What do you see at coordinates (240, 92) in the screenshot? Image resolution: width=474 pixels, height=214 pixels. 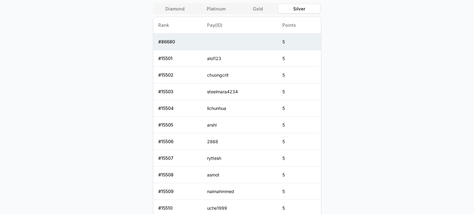 I see `td: steelmara4234` at bounding box center [240, 92].